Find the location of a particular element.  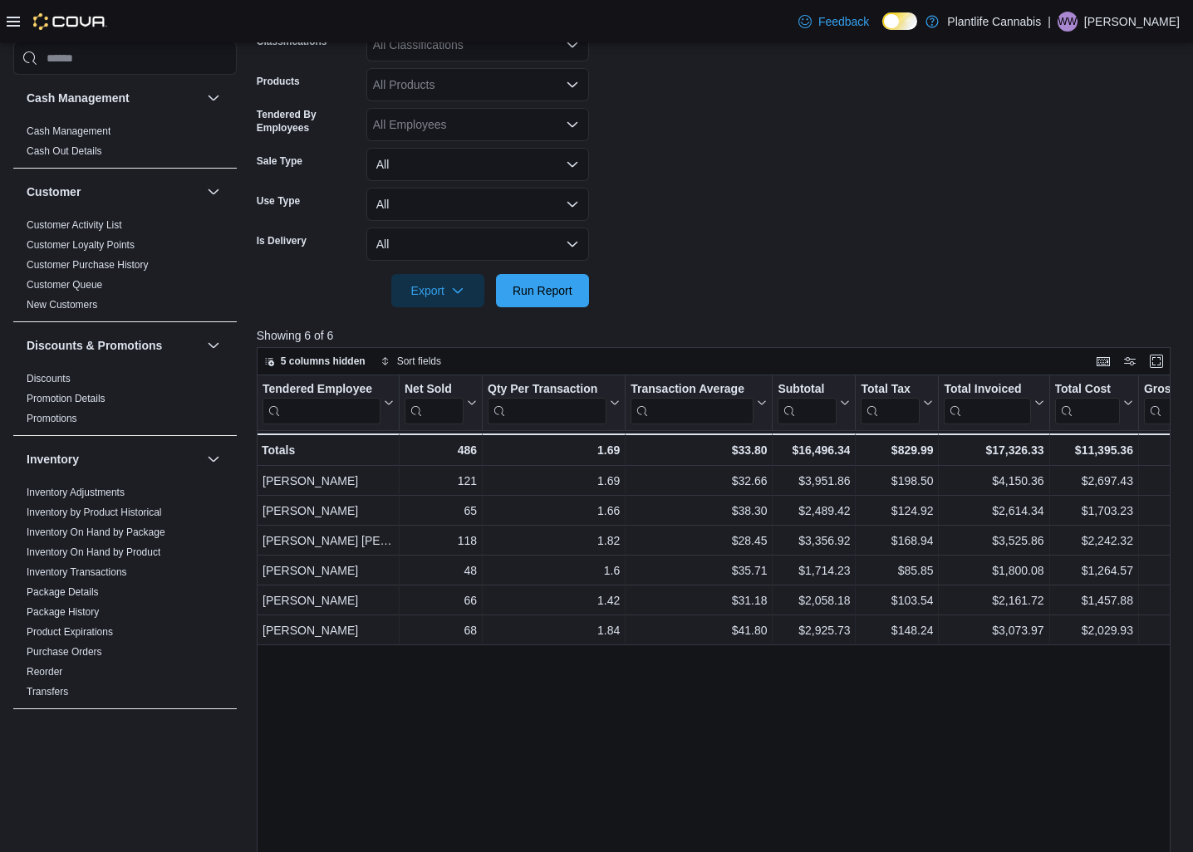

a: Customer Queue is located at coordinates (64, 285).